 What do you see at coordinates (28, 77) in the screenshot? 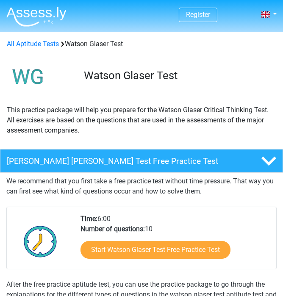
I see `img: watson glaser test` at bounding box center [28, 77].